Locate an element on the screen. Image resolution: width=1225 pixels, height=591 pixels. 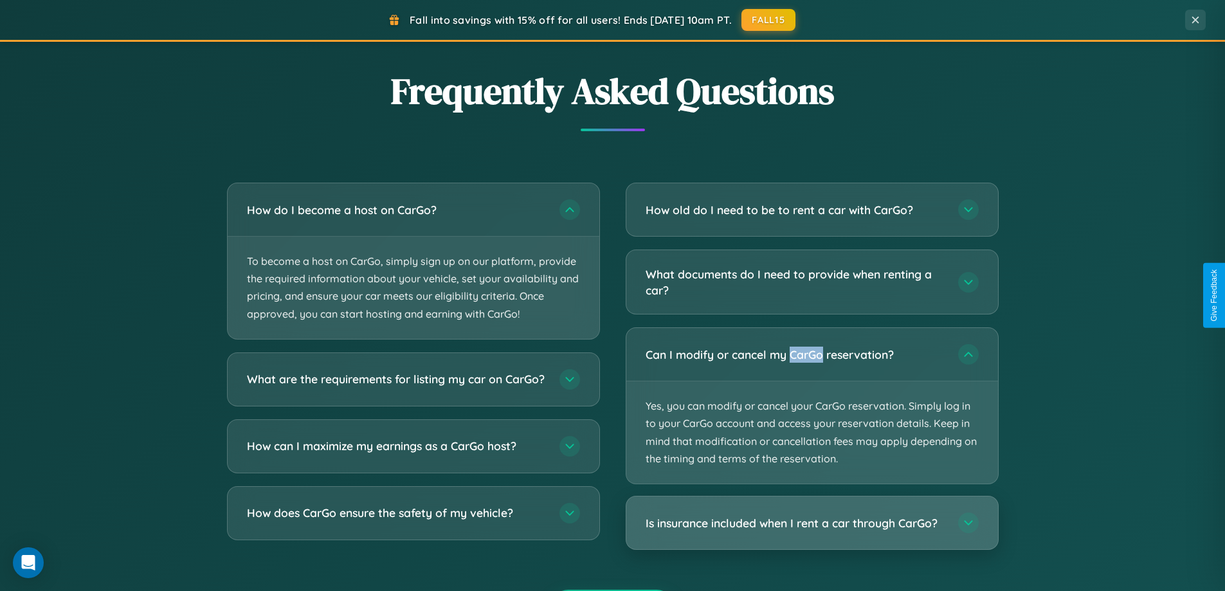
h3: What are the requirements for listing my car on CarGo? is located at coordinates (397, 379).